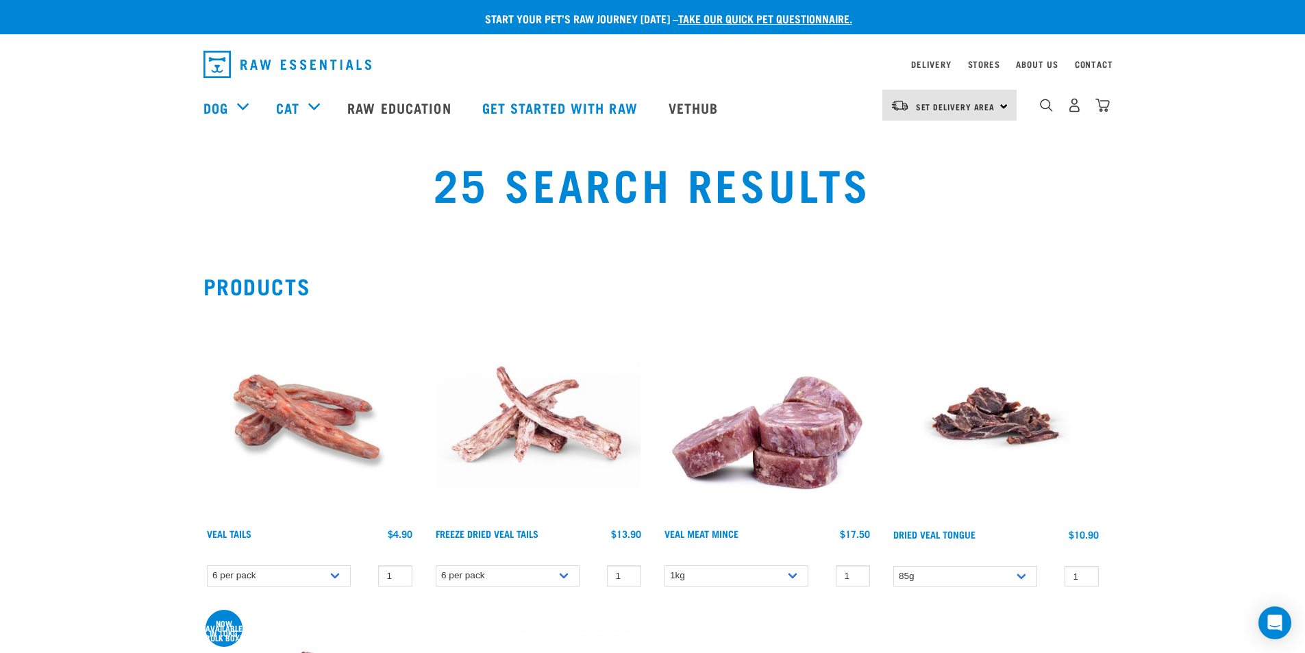 The height and width of the screenshot is (653, 1305). Describe the element at coordinates (702, 533) in the screenshot. I see `a: Veal Meat Mince` at that location.